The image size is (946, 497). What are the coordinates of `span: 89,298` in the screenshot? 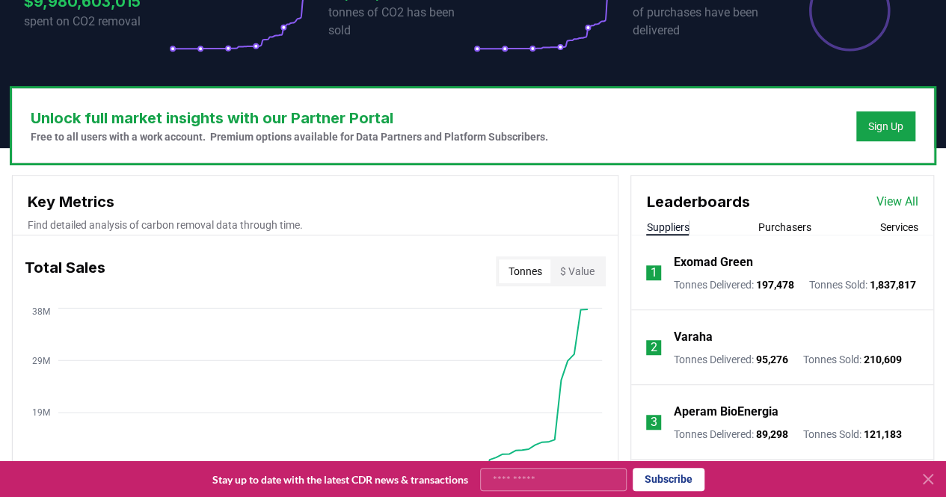 It's located at (771, 434).